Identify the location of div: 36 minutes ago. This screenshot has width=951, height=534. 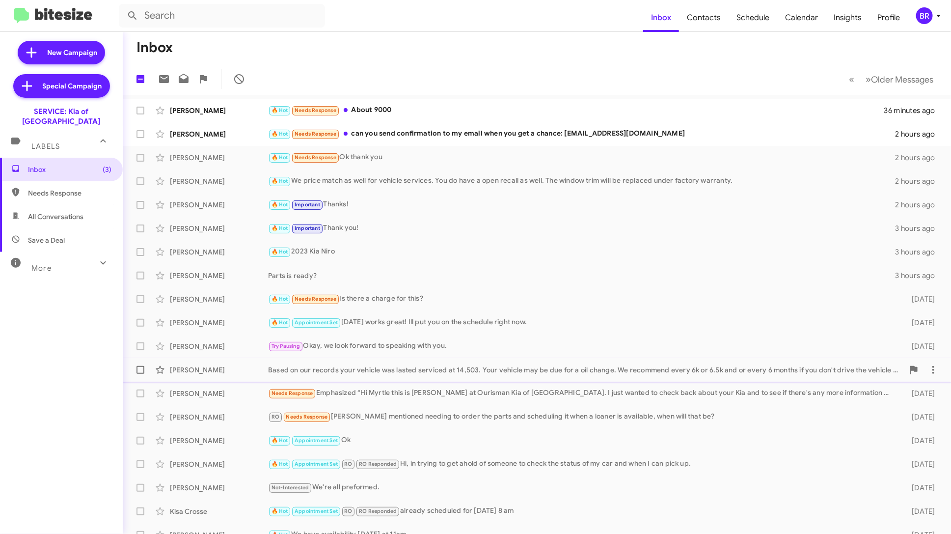
(914, 110).